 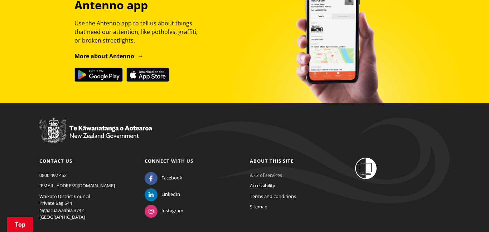 What do you see at coordinates (96, 131) in the screenshot?
I see `img: New Zealand Government` at bounding box center [96, 131].